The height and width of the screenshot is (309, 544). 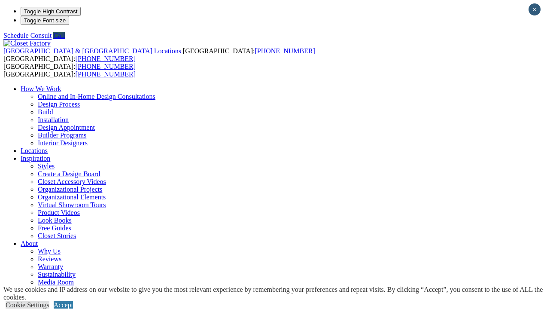 What do you see at coordinates (62, 135) in the screenshot?
I see `a: Builder Programs` at bounding box center [62, 135].